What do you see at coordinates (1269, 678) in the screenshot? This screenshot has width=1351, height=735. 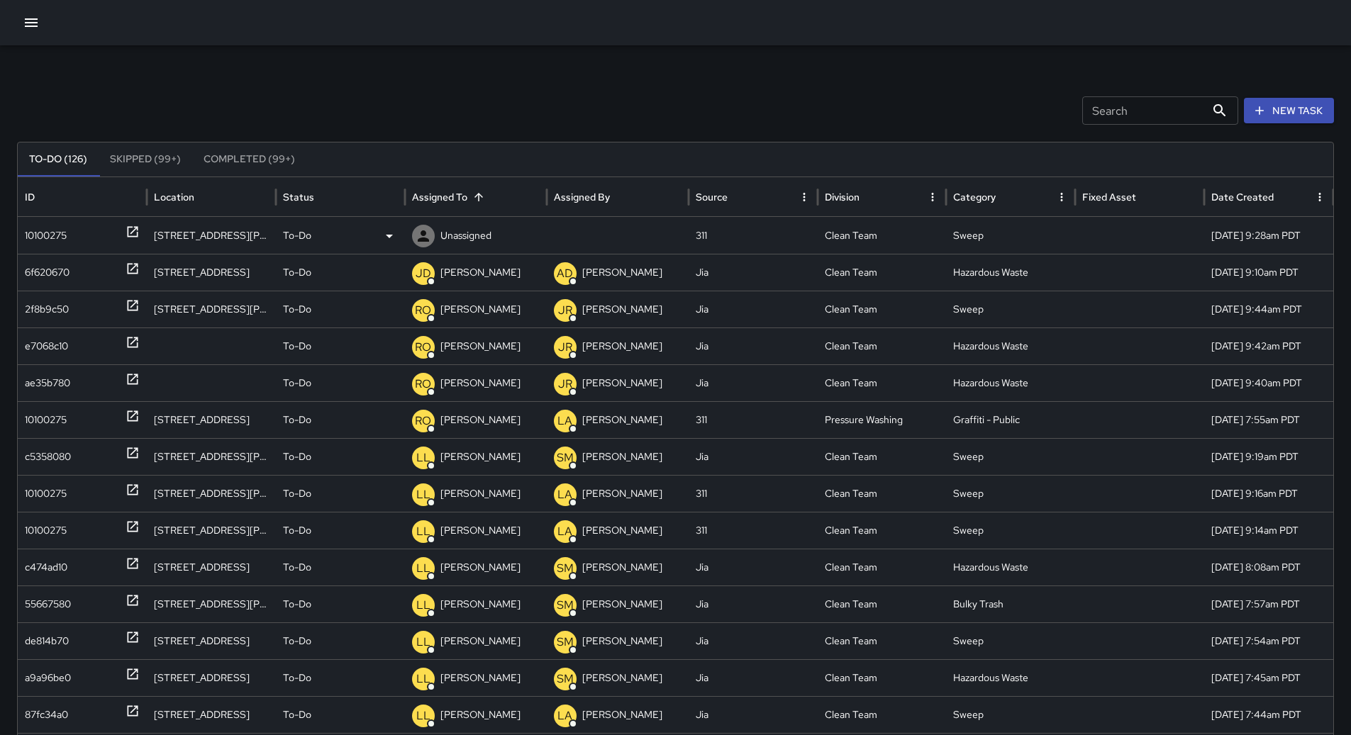 I see `div: 10/9/2025, 7:45am PDT` at bounding box center [1269, 678].